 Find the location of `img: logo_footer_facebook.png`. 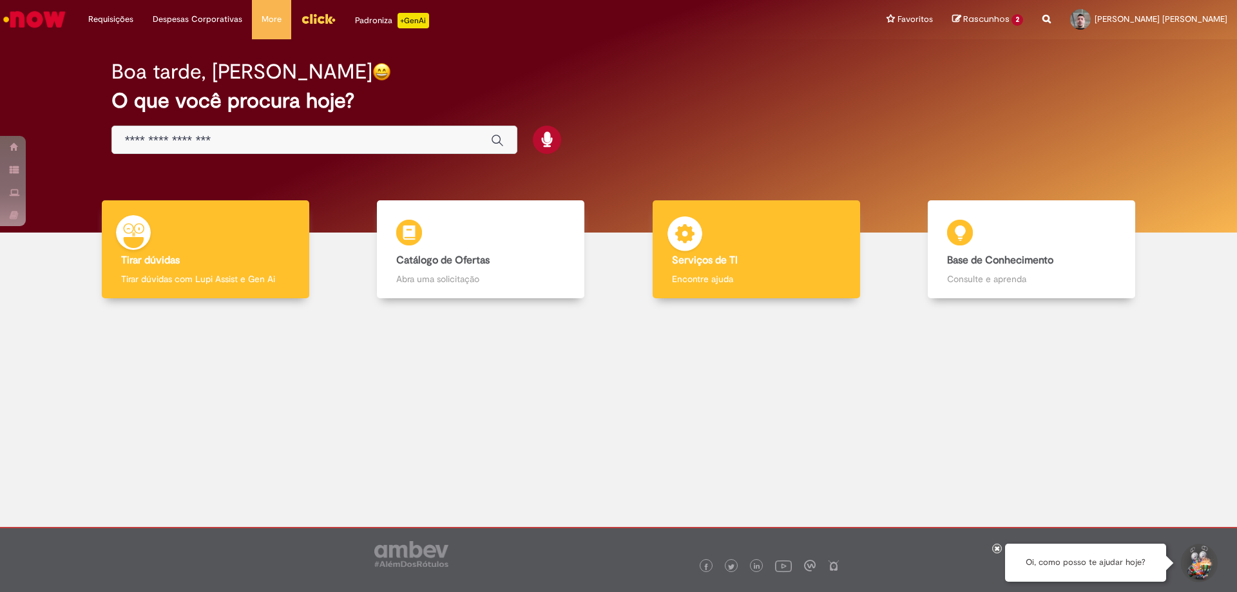

img: logo_footer_facebook.png is located at coordinates (706, 567).